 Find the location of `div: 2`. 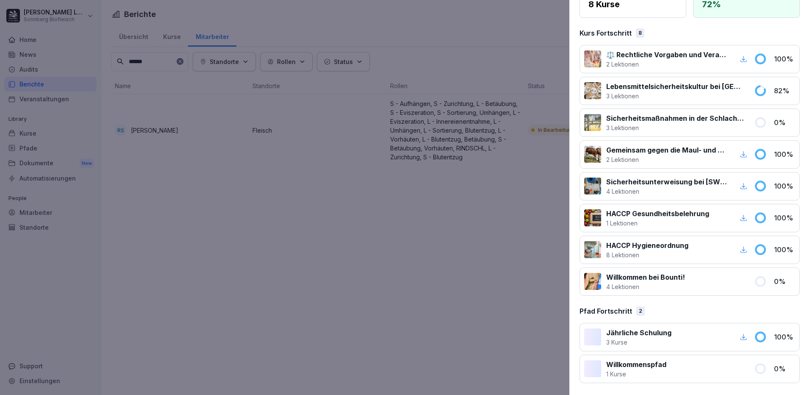

div: 2 is located at coordinates (640, 311).